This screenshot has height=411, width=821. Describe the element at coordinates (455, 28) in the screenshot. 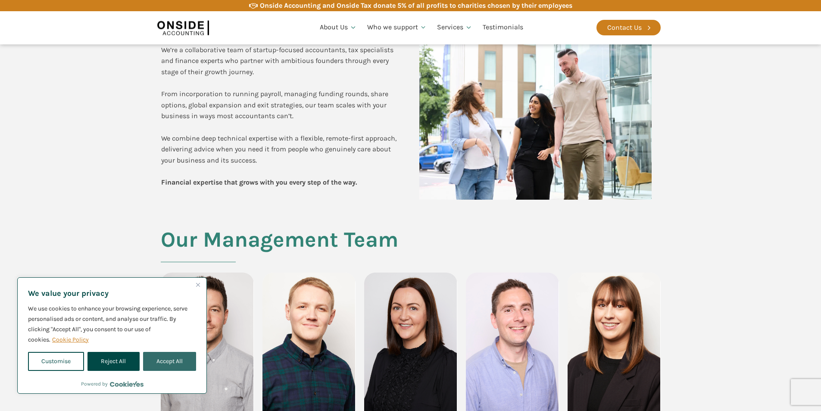

I see `a: Services` at that location.